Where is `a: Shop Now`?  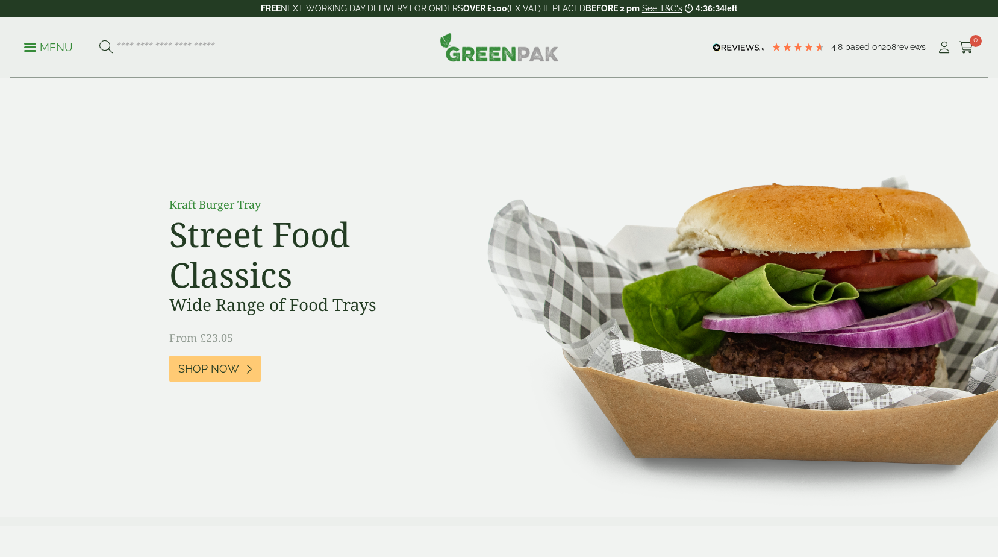 a: Shop Now is located at coordinates (215, 368).